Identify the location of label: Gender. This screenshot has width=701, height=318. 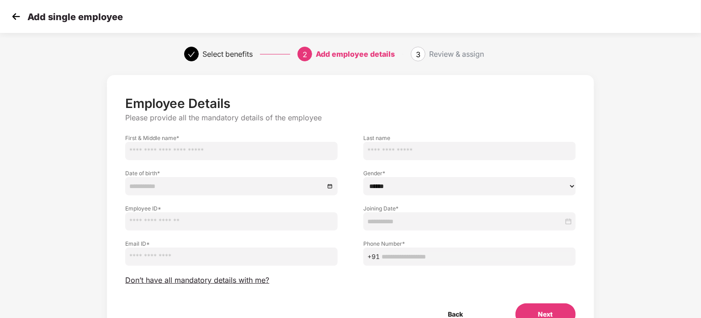
(469, 173).